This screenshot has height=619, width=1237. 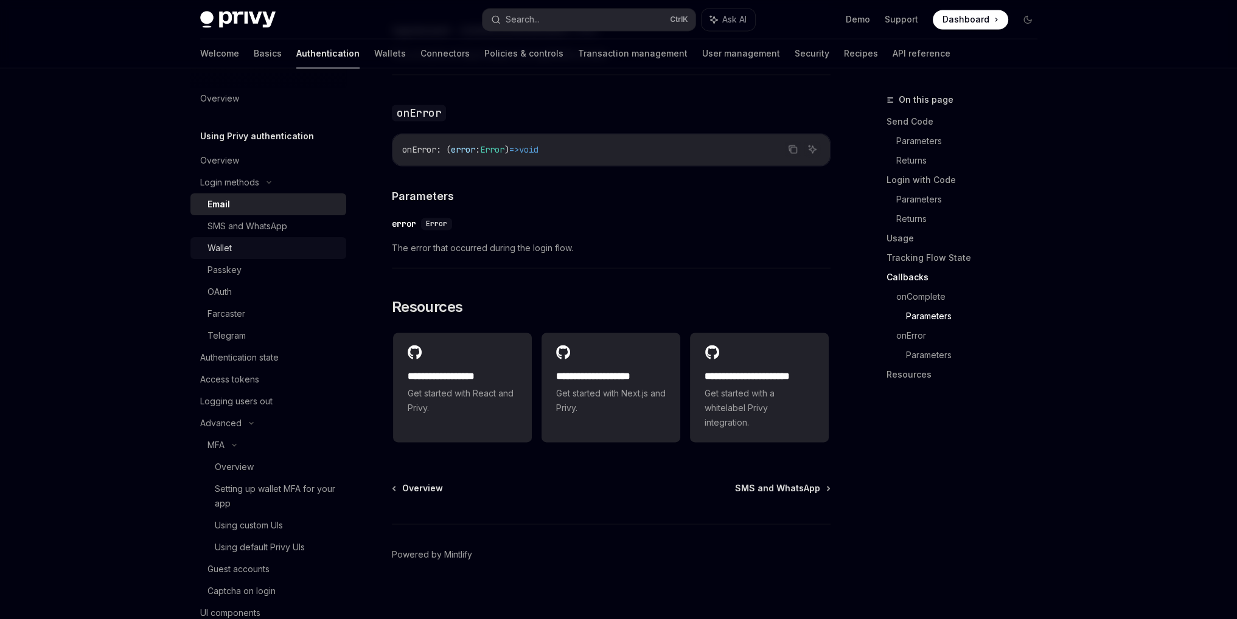 What do you see at coordinates (220, 248) in the screenshot?
I see `div: Wallet` at bounding box center [220, 248].